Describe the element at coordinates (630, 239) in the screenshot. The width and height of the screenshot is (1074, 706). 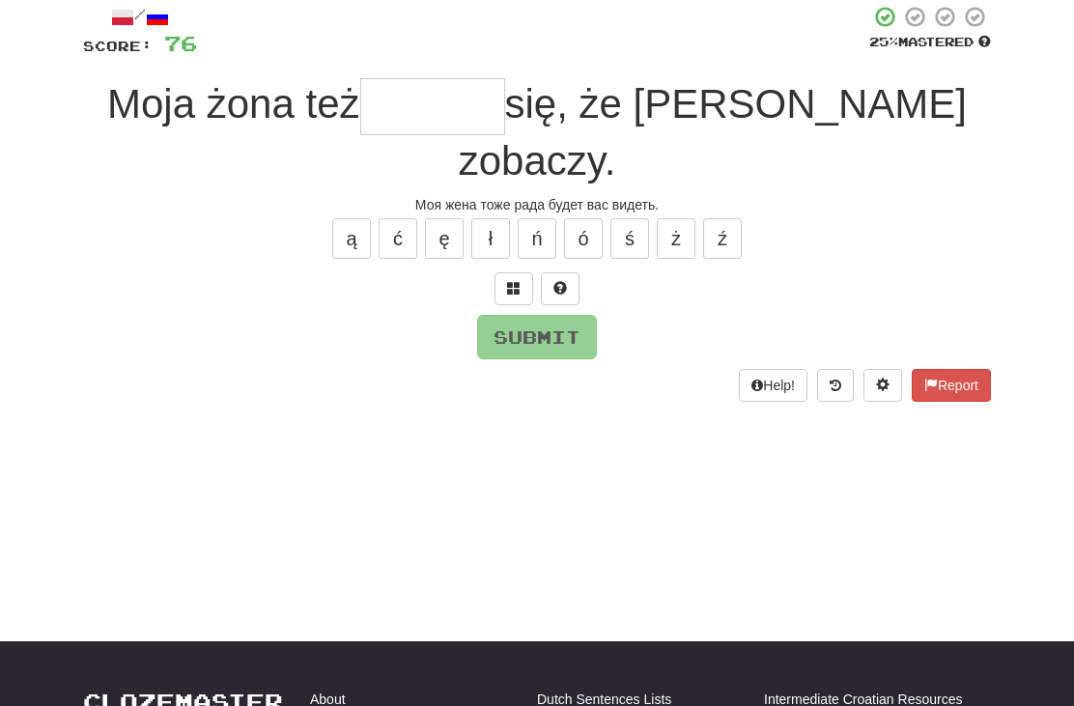
I see `button: ś` at that location.